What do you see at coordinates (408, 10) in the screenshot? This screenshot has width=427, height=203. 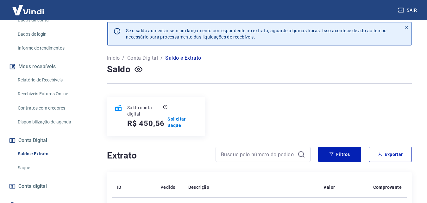 I see `button: Sair` at bounding box center [408, 10].